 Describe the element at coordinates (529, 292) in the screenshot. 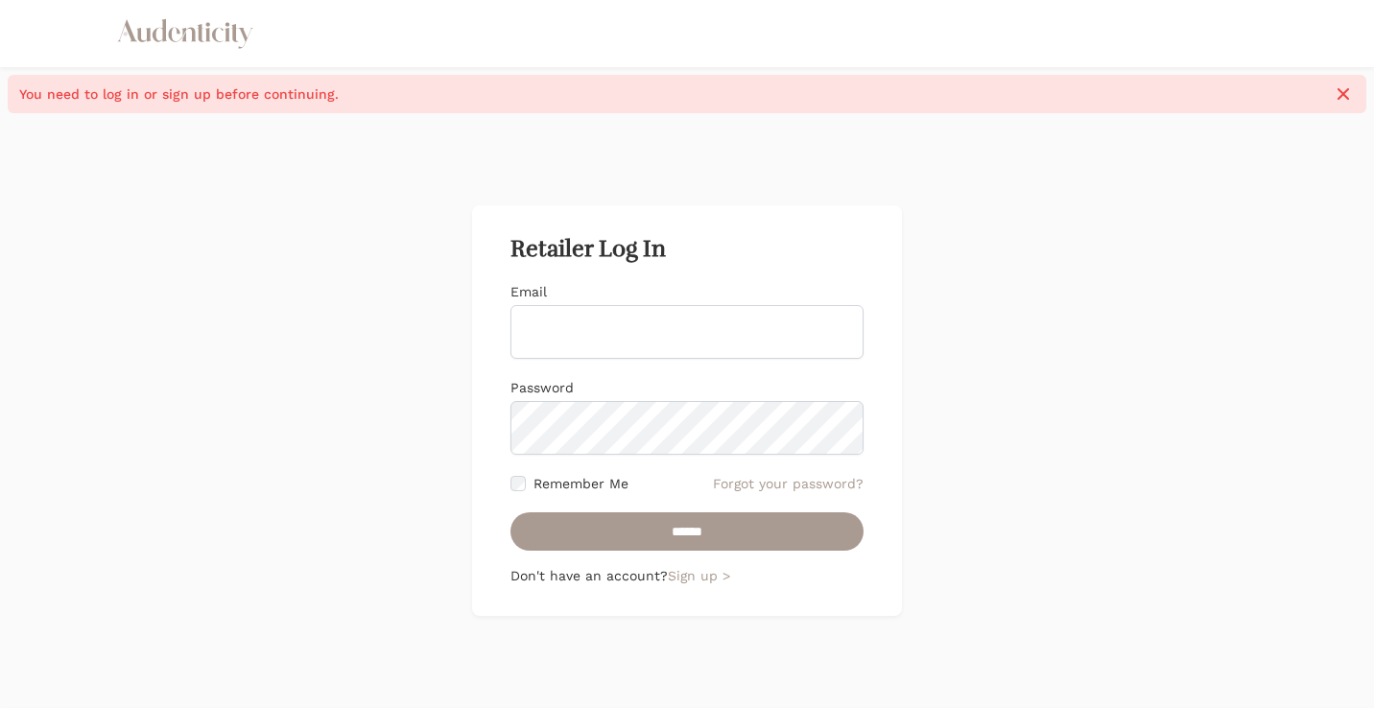

I see `label: Email` at that location.